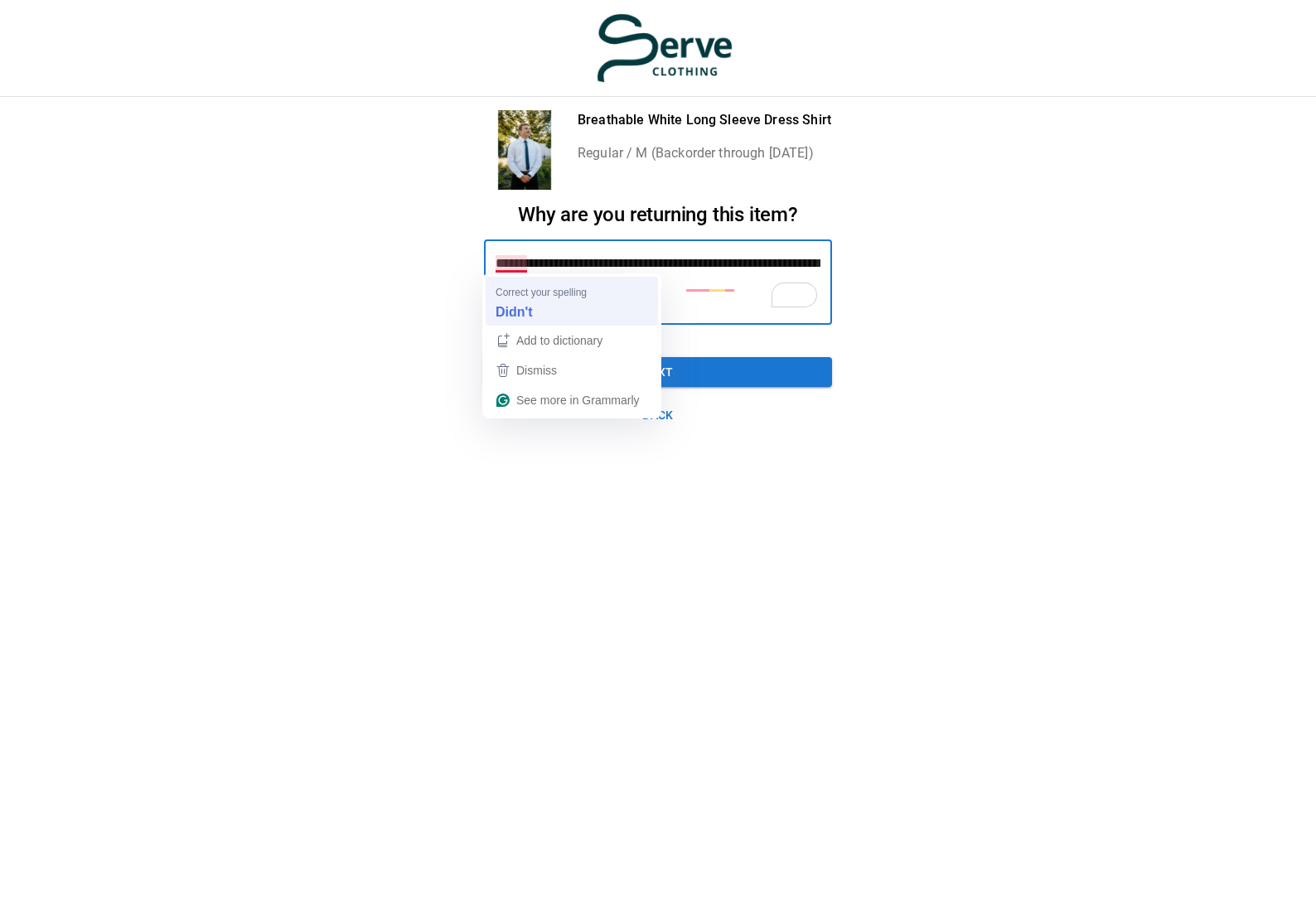  Describe the element at coordinates (705, 120) in the screenshot. I see `p: Breathable White Long Sleeve Dress Shirt` at that location.